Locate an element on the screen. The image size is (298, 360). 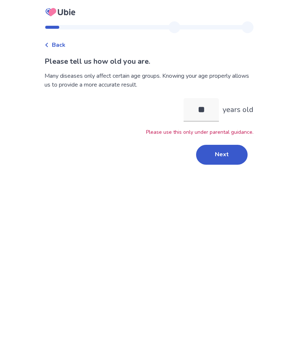
p: Please use this only under parental guidance. is located at coordinates (149, 132).